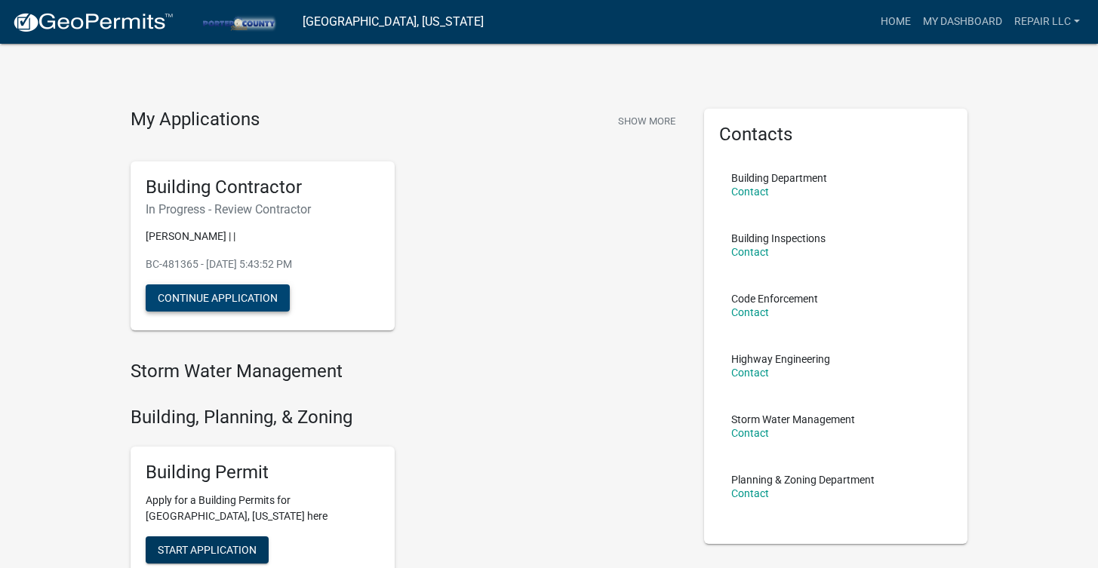 The width and height of the screenshot is (1098, 568). What do you see at coordinates (896, 22) in the screenshot?
I see `a: Home` at bounding box center [896, 22].